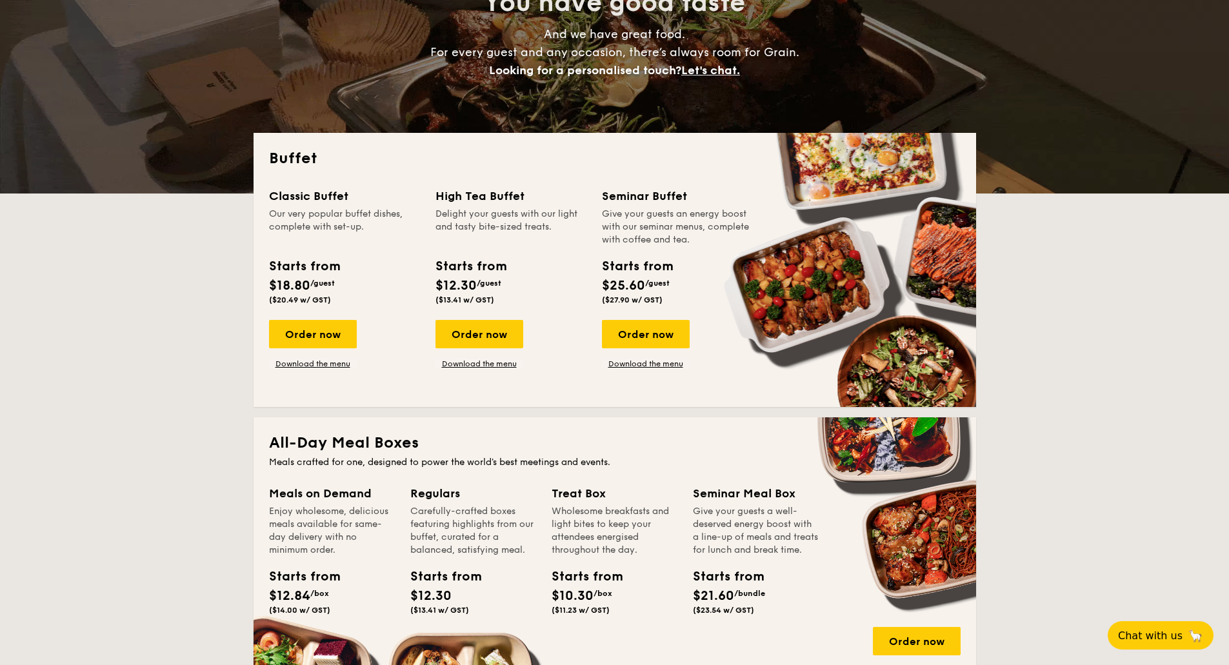 This screenshot has width=1229, height=665. What do you see at coordinates (615, 463) in the screenshot?
I see `div: Meals crafted for one, designed to power the world's best meetings and events.` at bounding box center [615, 463].